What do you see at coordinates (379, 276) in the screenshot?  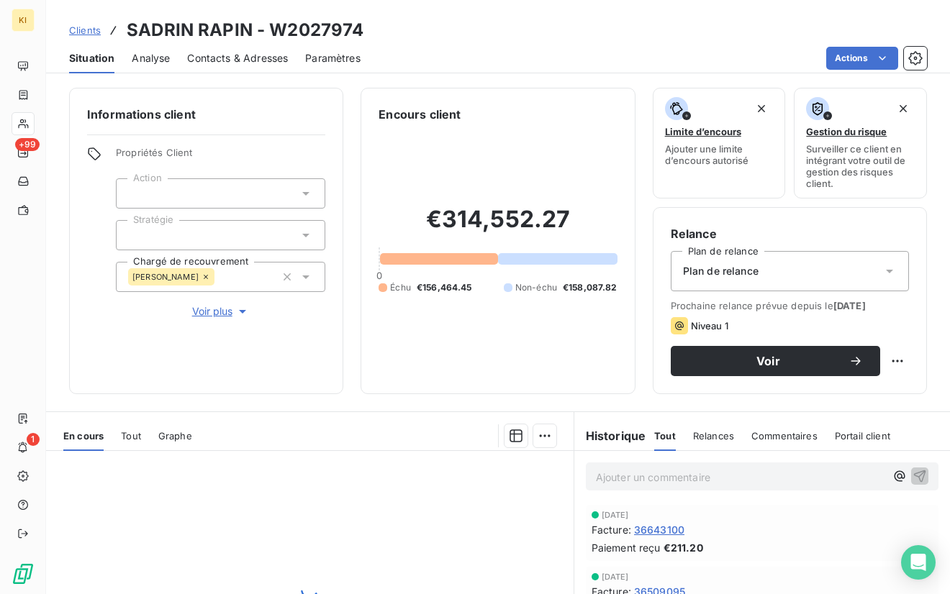 I see `span: 0` at bounding box center [379, 276].